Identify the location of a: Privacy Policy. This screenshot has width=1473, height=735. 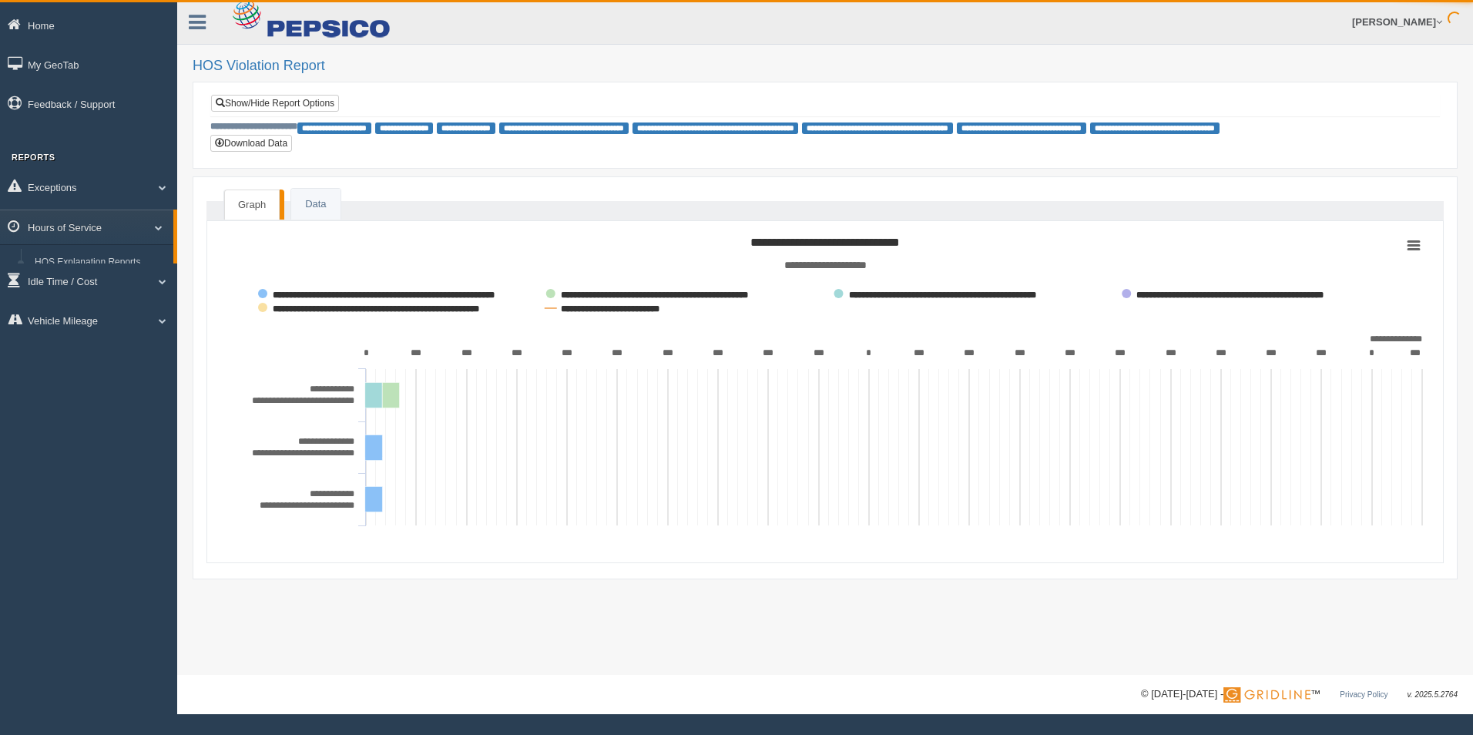
(1364, 694).